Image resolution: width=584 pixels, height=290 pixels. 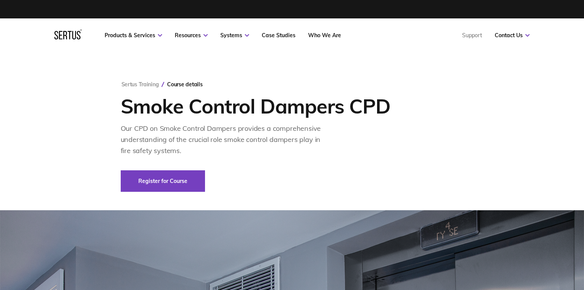 What do you see at coordinates (512, 35) in the screenshot?
I see `a: Contact Us` at bounding box center [512, 35].